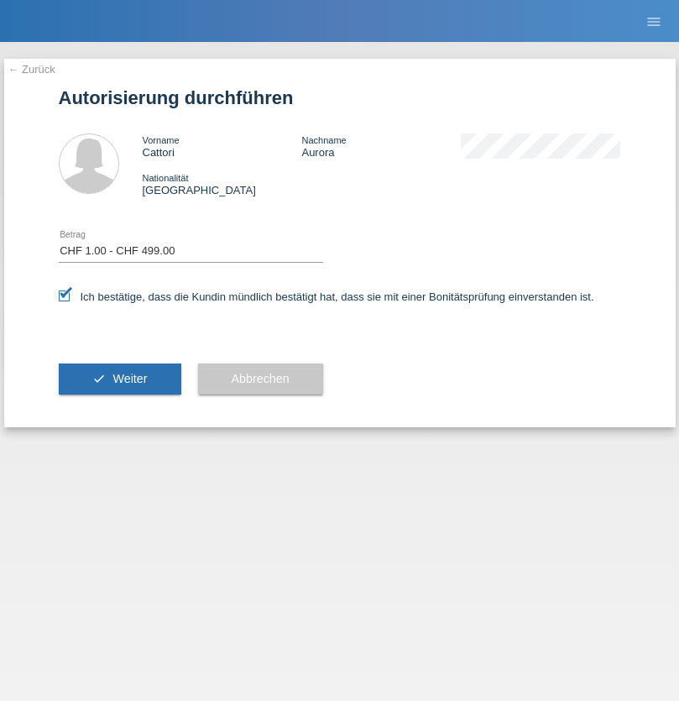 The image size is (679, 701). What do you see at coordinates (120, 380) in the screenshot?
I see `button: check Weiter` at bounding box center [120, 380].